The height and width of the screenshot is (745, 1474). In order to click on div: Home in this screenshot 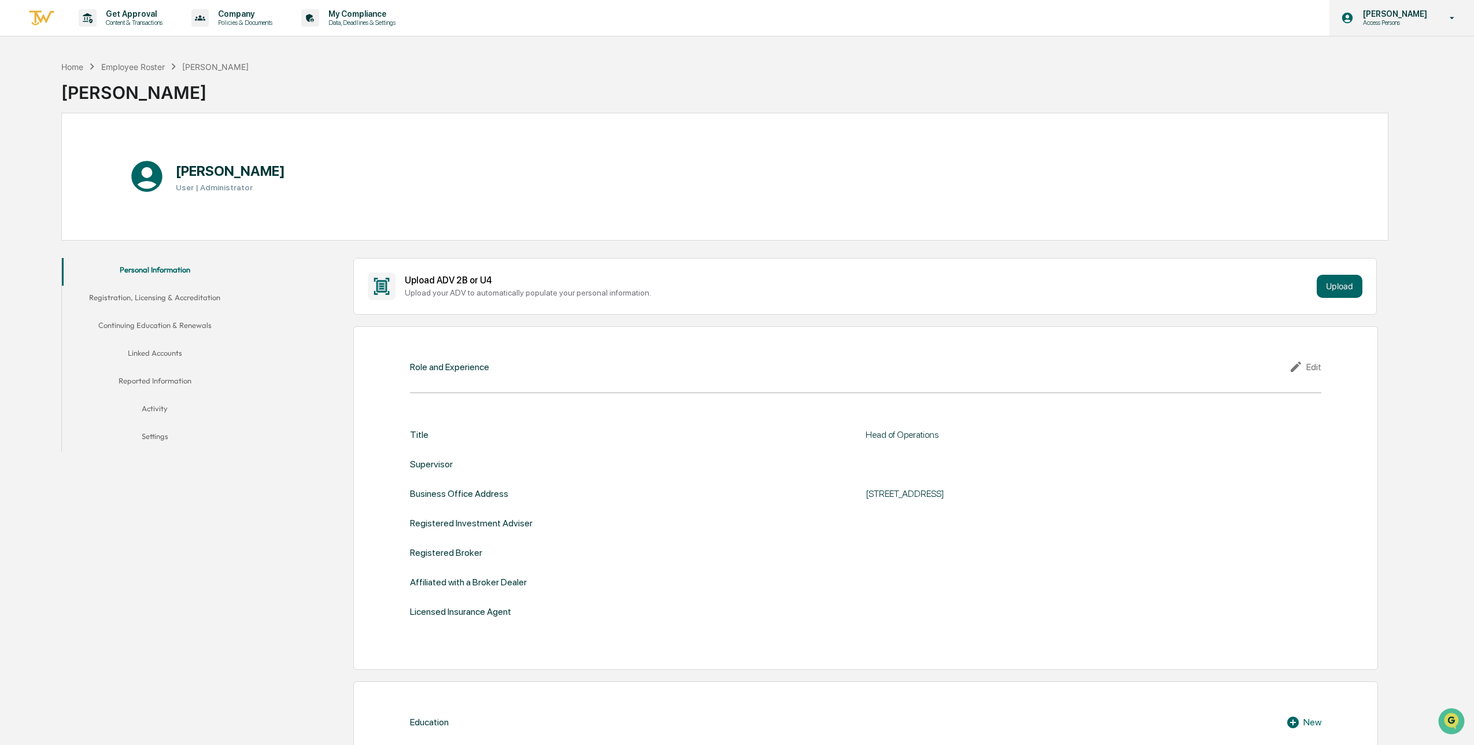, I will do `click(72, 66)`.